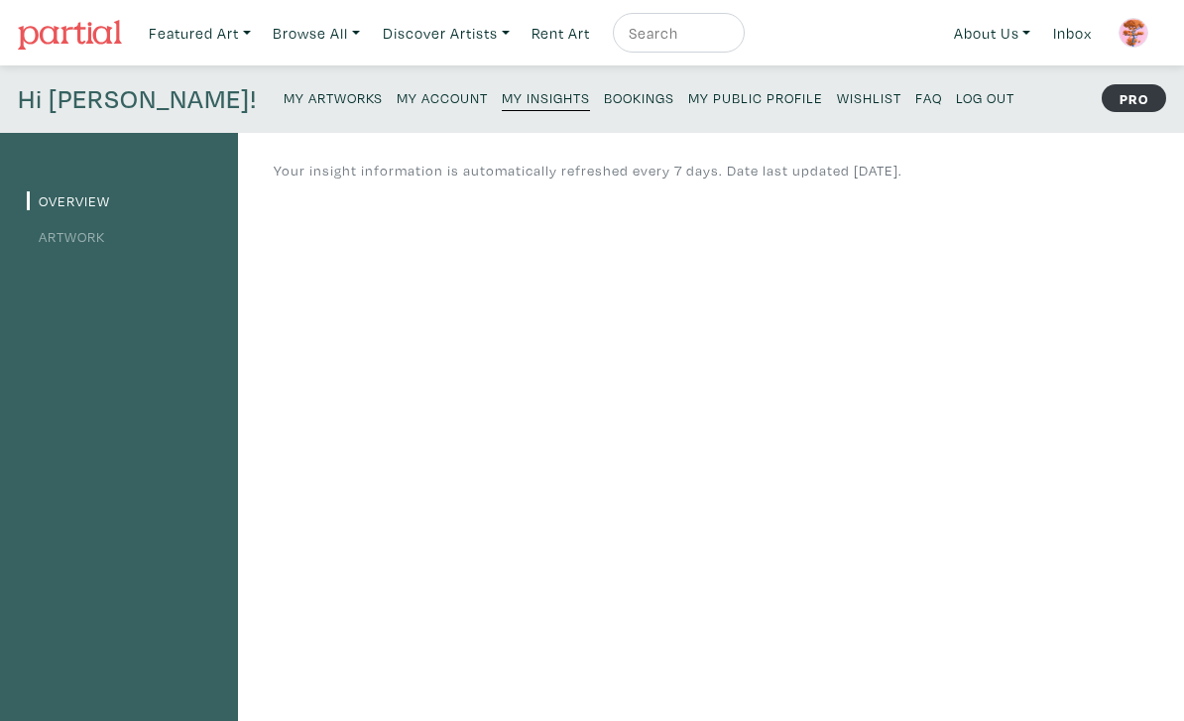 The image size is (1184, 721). What do you see at coordinates (868, 97) in the screenshot?
I see `small: Wishlist` at bounding box center [868, 97].